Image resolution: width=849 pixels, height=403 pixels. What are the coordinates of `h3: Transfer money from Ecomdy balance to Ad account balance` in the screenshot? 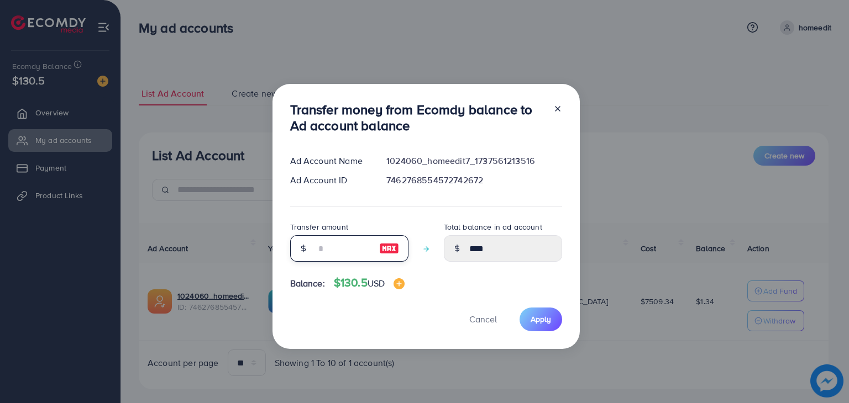 It's located at (417, 118).